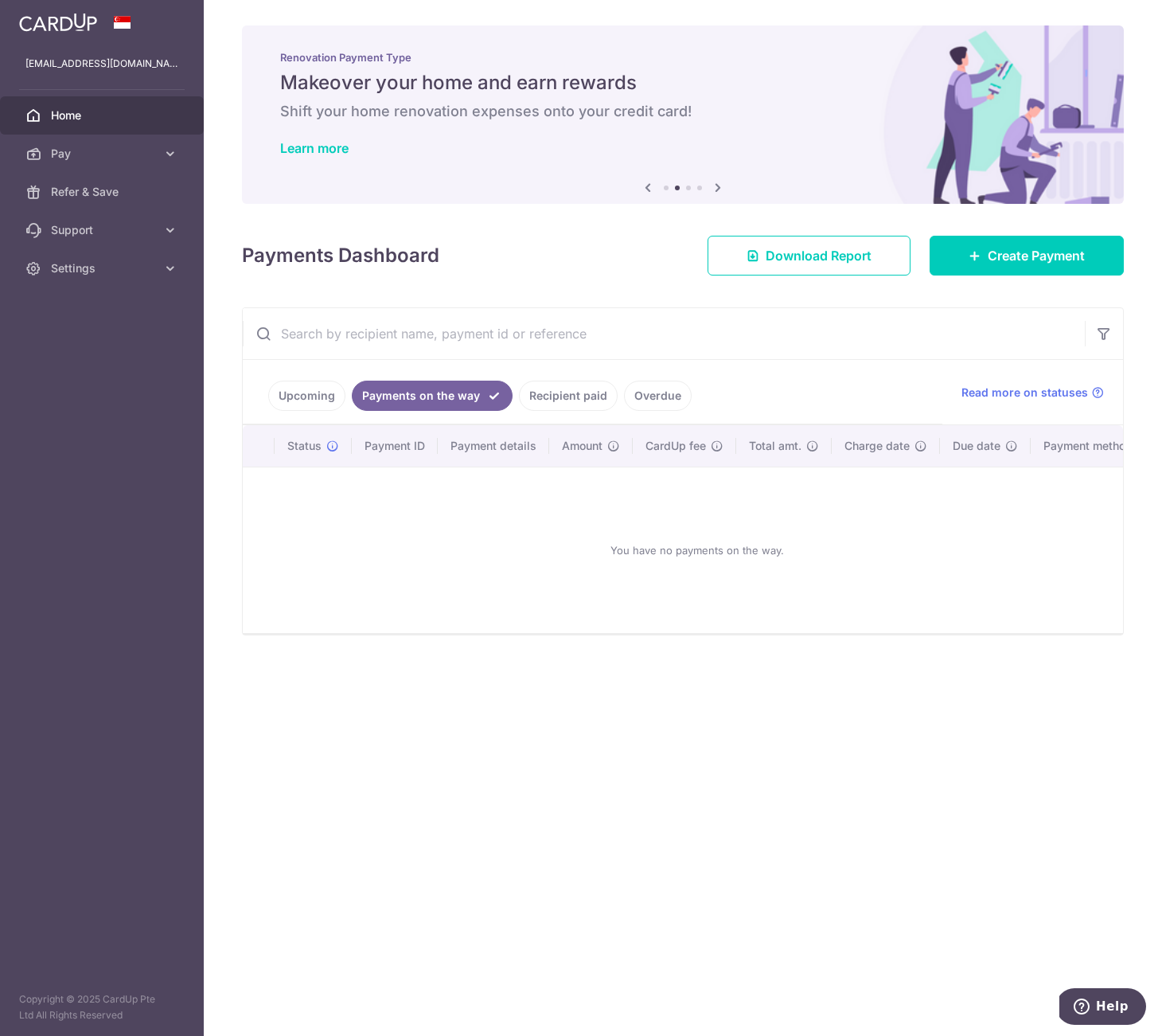 The height and width of the screenshot is (1036, 1162). What do you see at coordinates (432, 396) in the screenshot?
I see `a: Payments on the way` at bounding box center [432, 396].